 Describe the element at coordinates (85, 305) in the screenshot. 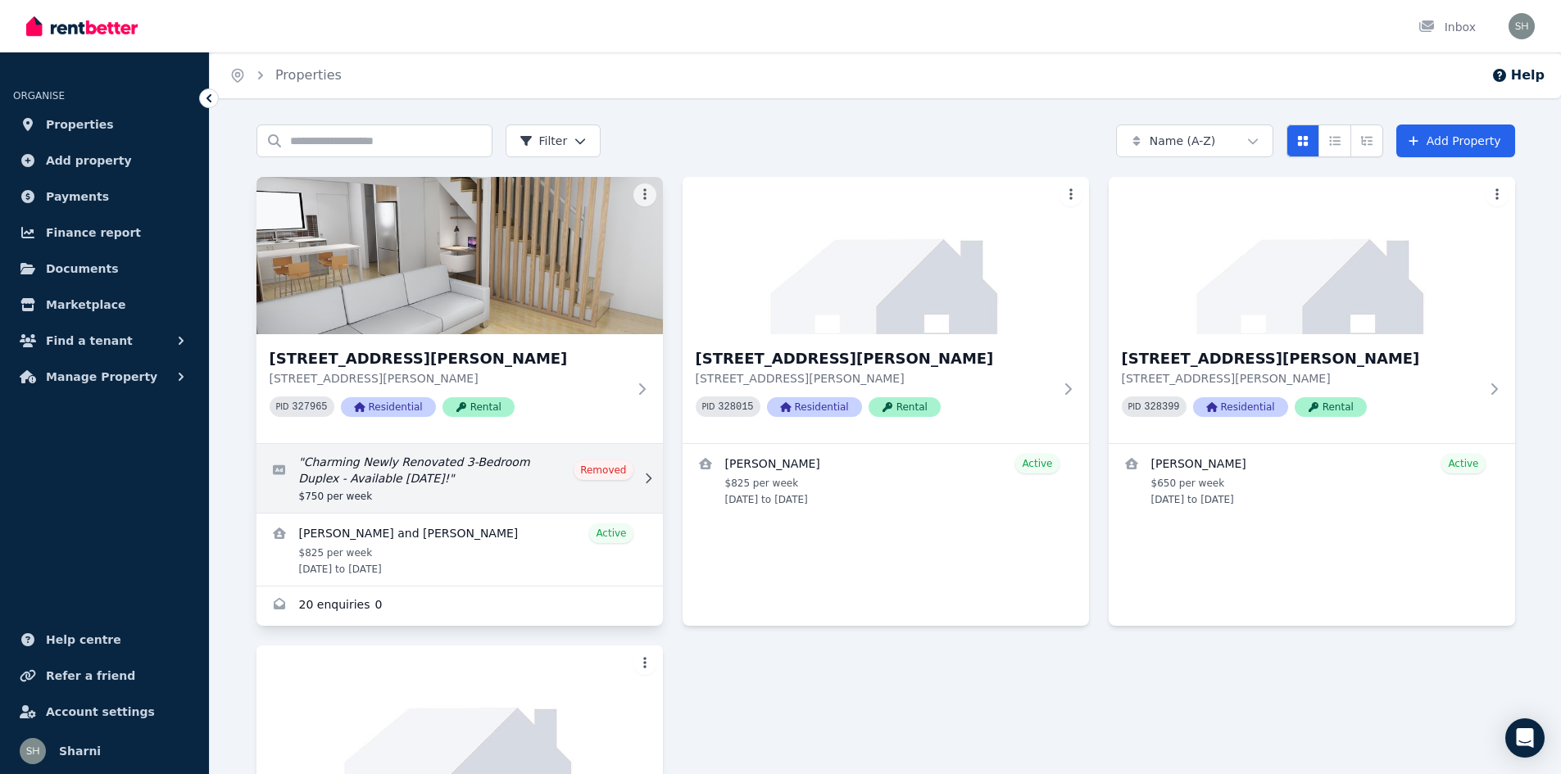

I see `span: Marketplace` at that location.